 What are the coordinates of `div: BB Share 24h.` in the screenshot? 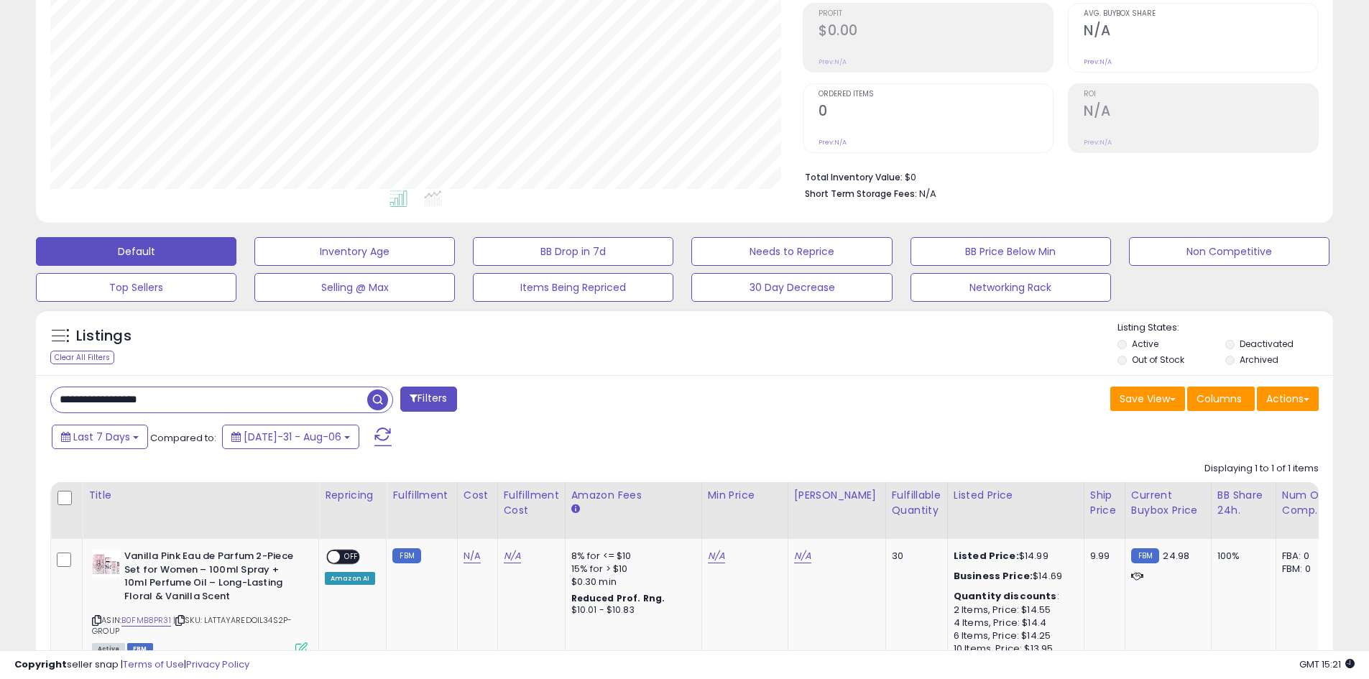 It's located at (1243, 503).